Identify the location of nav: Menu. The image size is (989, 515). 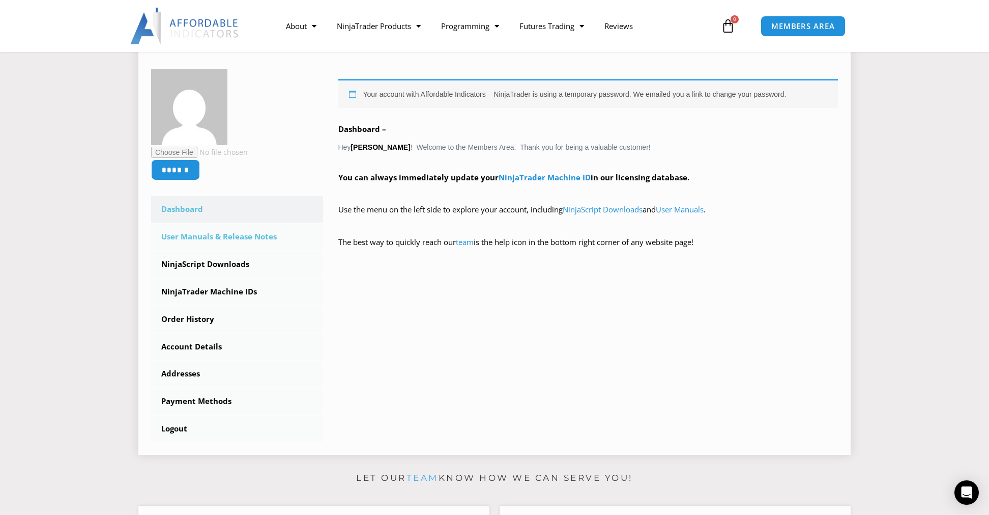
(497, 26).